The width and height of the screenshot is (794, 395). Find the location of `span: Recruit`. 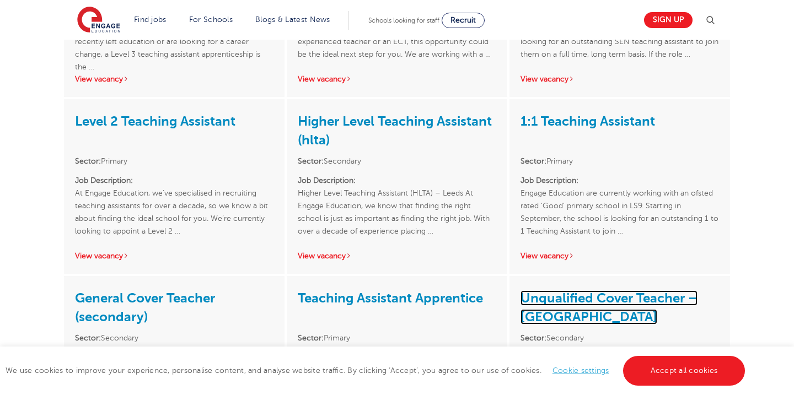

span: Recruit is located at coordinates (463, 20).